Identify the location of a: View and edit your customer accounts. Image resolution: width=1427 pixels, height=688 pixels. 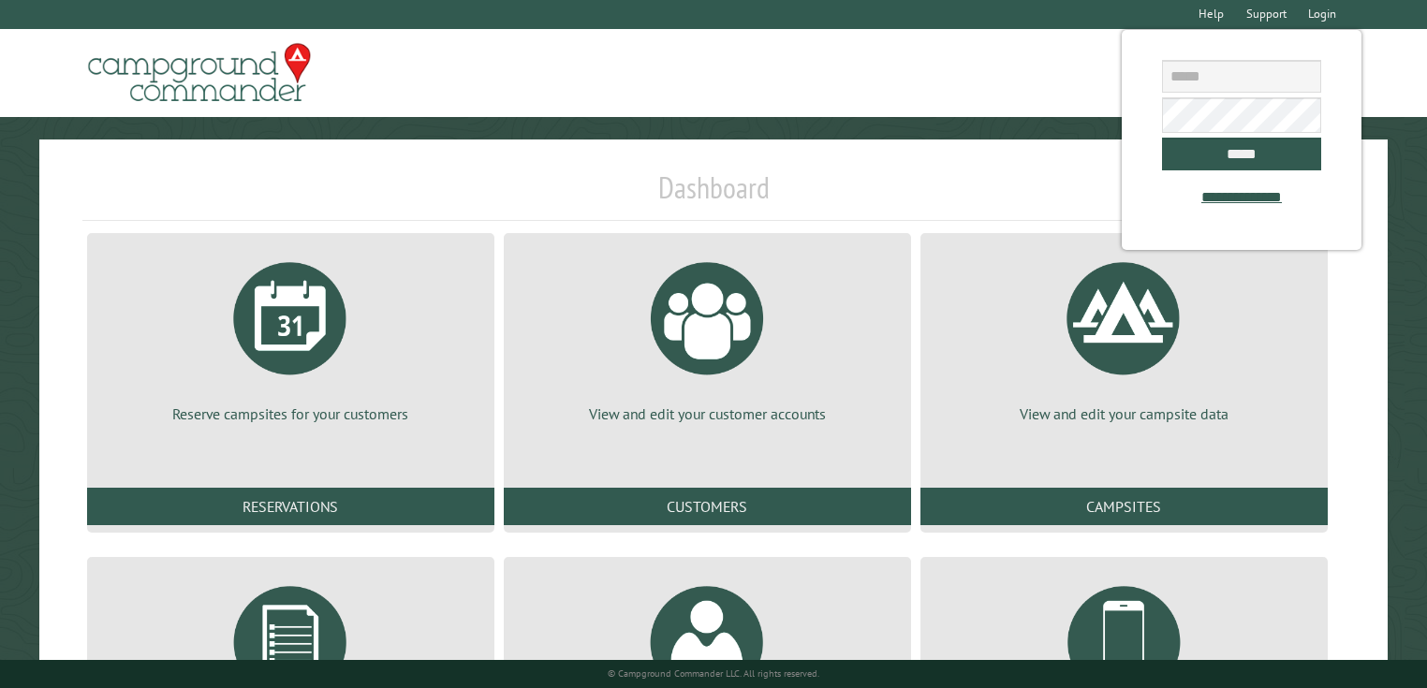
(707, 336).